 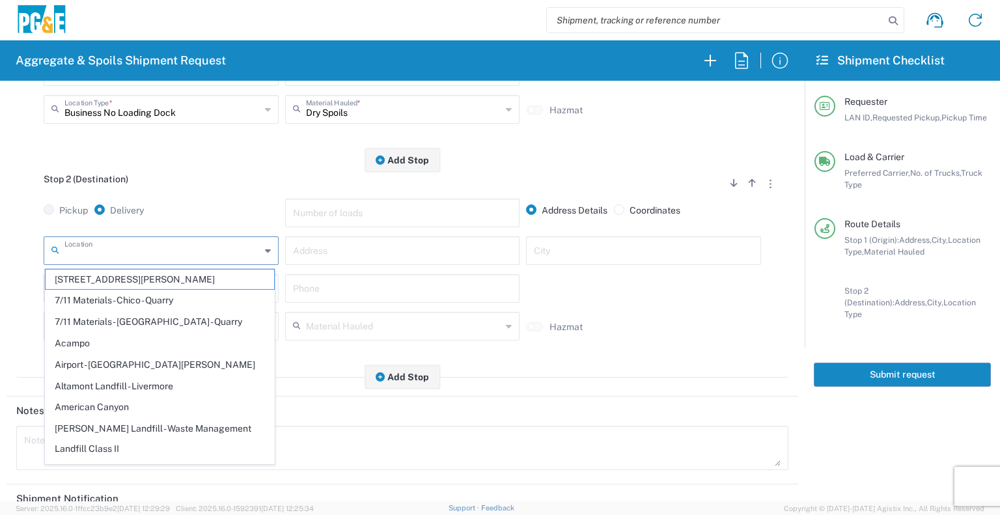 What do you see at coordinates (874, 157) in the screenshot?
I see `span: Load & Carrier` at bounding box center [874, 157].